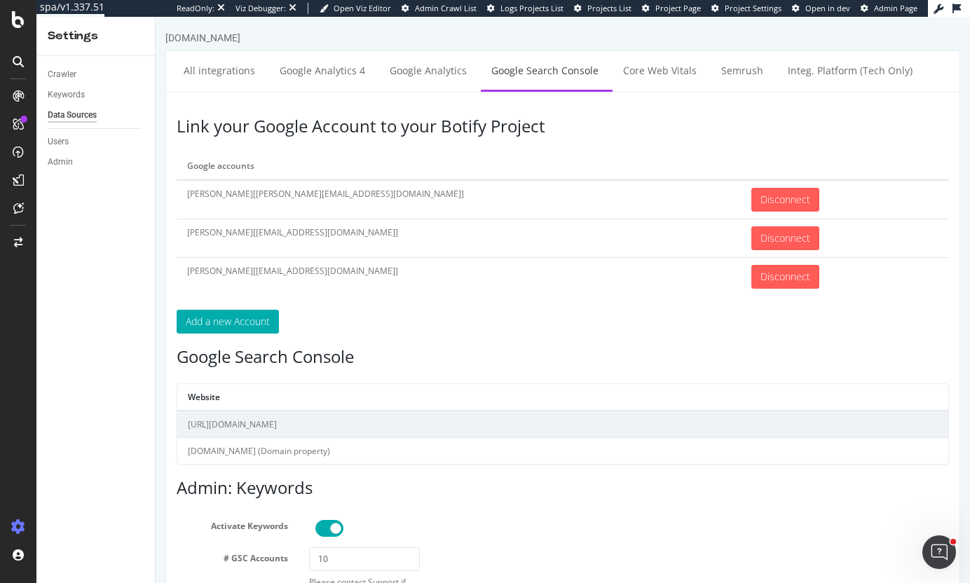 The image size is (970, 583). I want to click on div: Admin, so click(60, 162).